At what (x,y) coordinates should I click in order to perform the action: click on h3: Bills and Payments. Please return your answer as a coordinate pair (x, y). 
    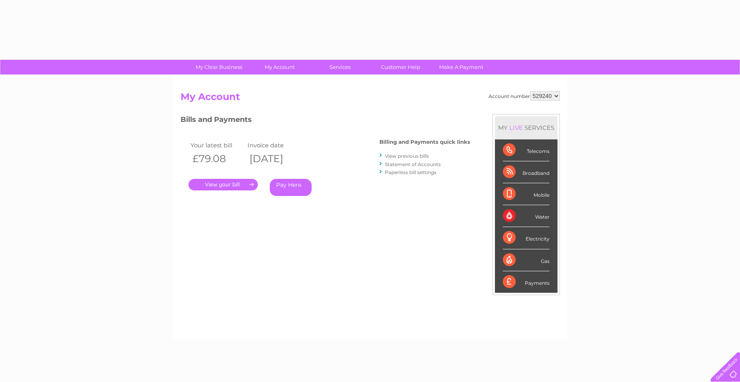
    Looking at the image, I should click on (325, 121).